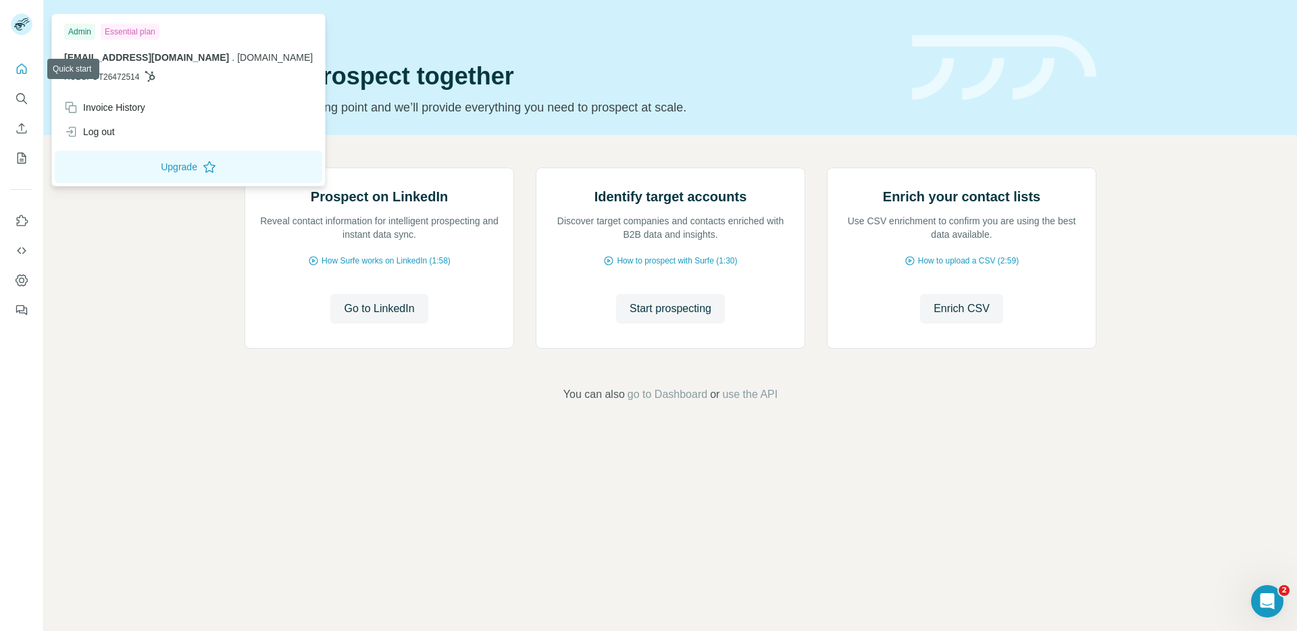 The height and width of the screenshot is (631, 1297). I want to click on span: go to Dashboard, so click(667, 394).